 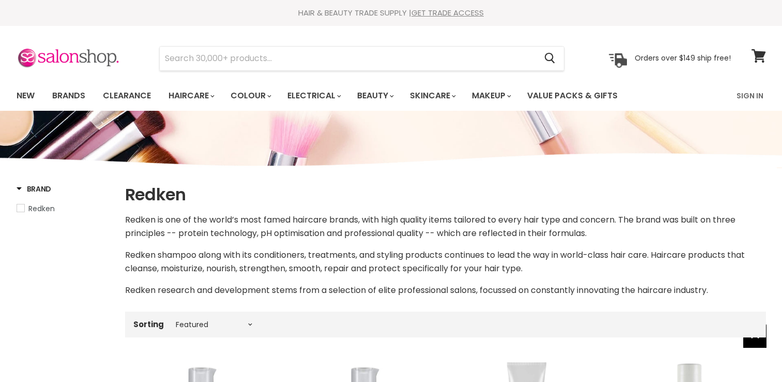 I want to click on a: Electrical, so click(x=313, y=96).